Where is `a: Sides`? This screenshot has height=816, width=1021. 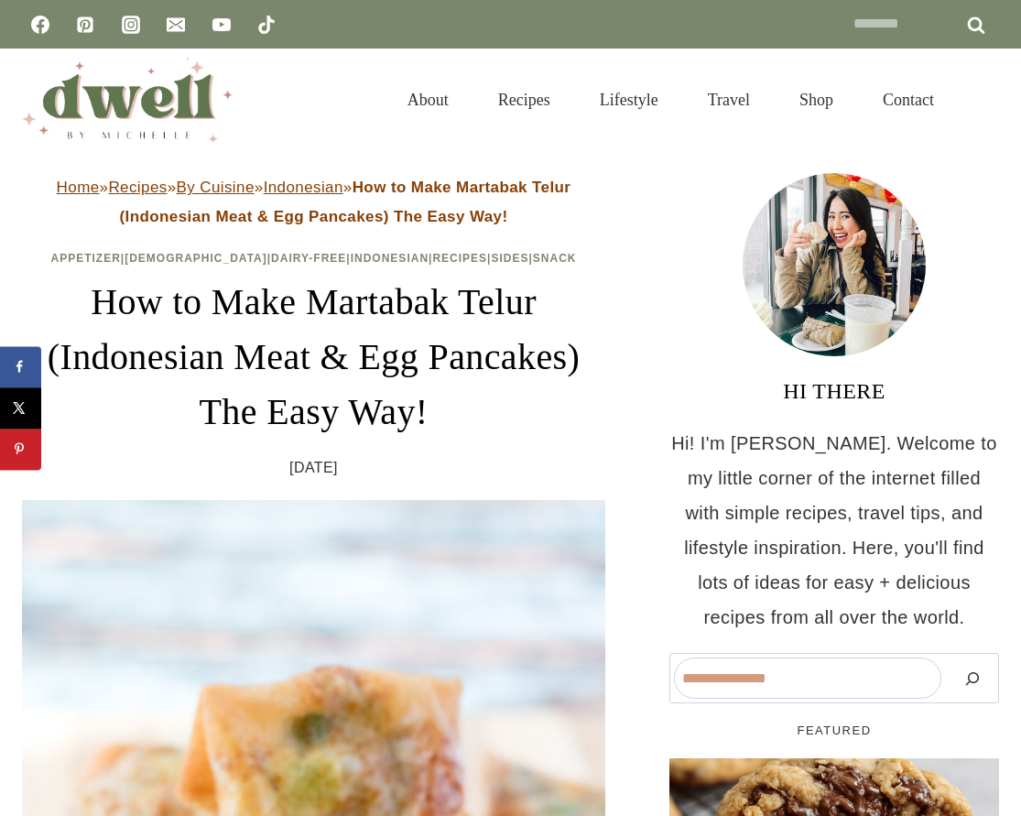
a: Sides is located at coordinates (509, 258).